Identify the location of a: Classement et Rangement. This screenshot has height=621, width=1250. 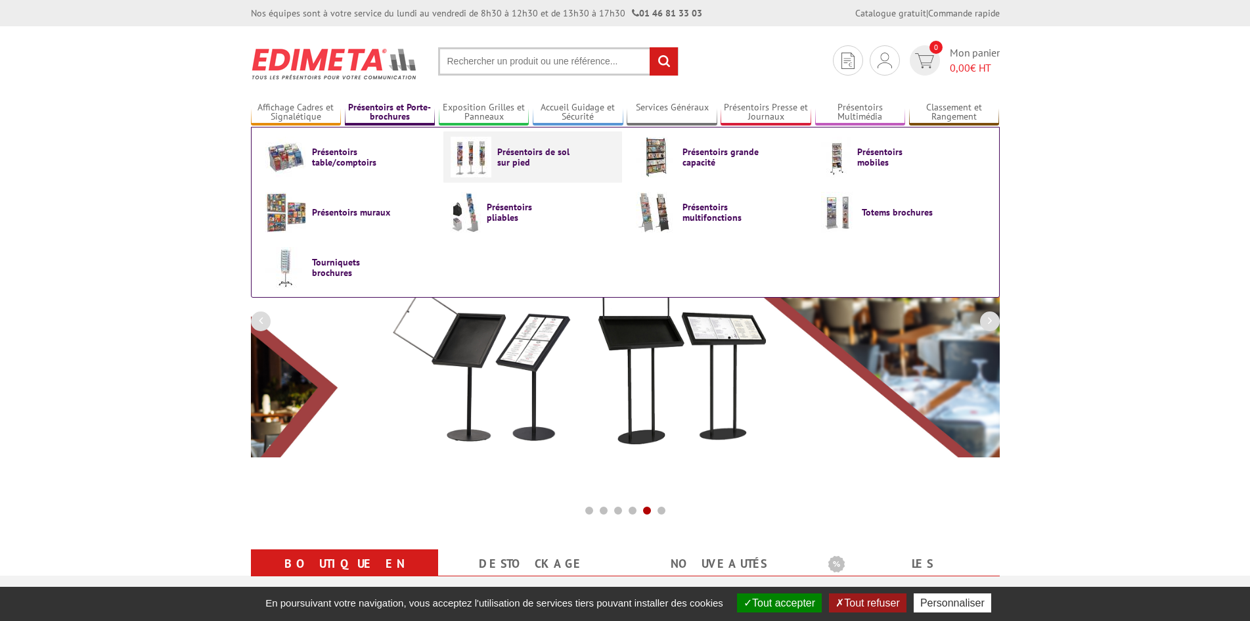
(955, 112).